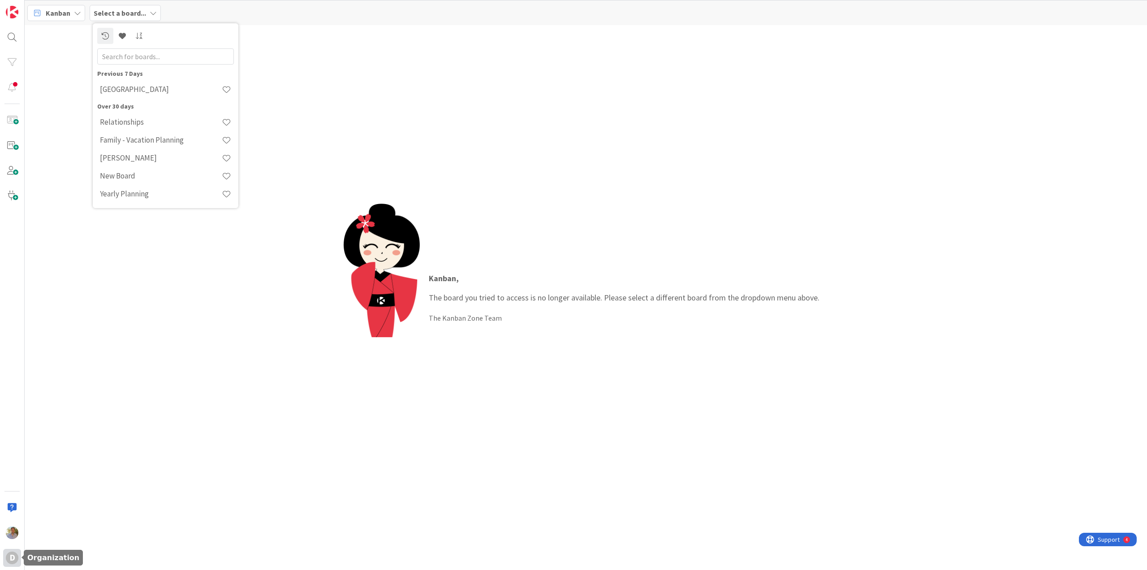  I want to click on h4: Relationships, so click(161, 122).